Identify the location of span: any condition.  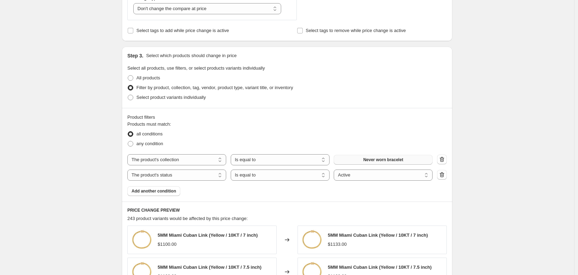
(150, 143).